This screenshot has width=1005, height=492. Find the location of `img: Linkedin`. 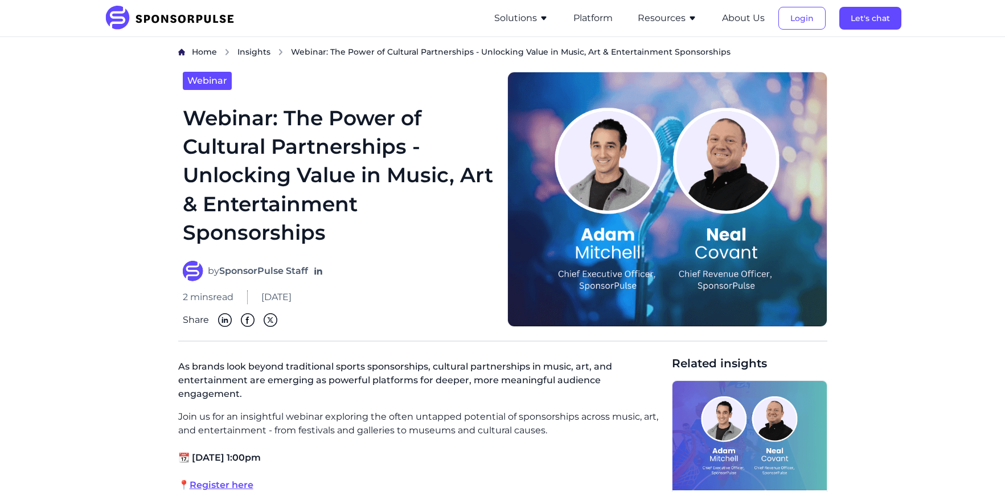

img: Linkedin is located at coordinates (225, 320).